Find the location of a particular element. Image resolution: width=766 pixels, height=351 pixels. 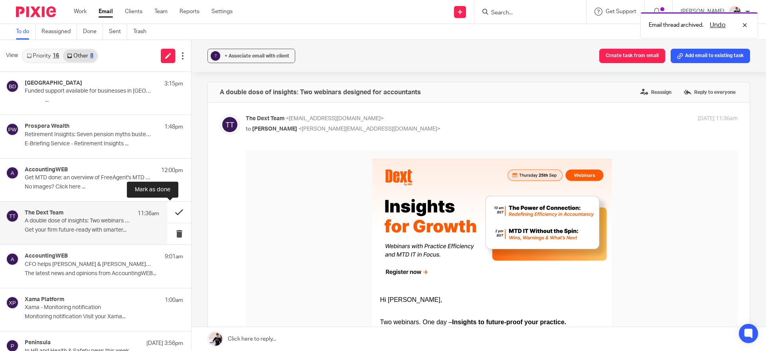

p: 1:00am is located at coordinates (174, 300).